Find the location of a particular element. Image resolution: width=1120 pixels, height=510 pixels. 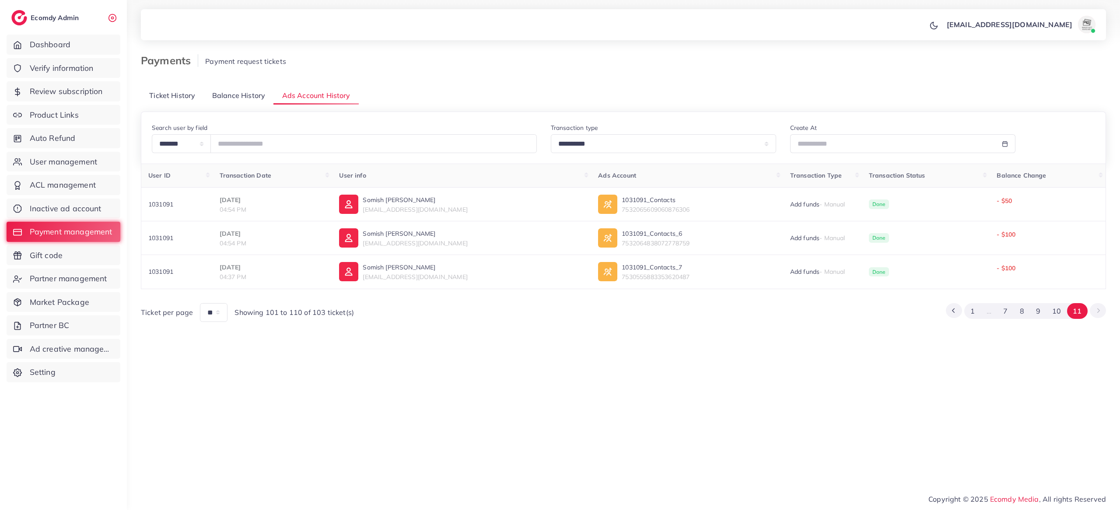

span: Dashboard is located at coordinates (50, 45).